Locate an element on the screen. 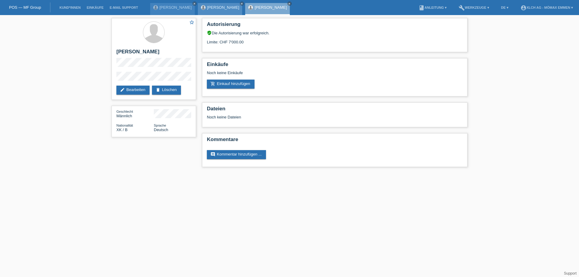  a: add_shopping_cartEinkauf hinzufügen is located at coordinates (231, 84).